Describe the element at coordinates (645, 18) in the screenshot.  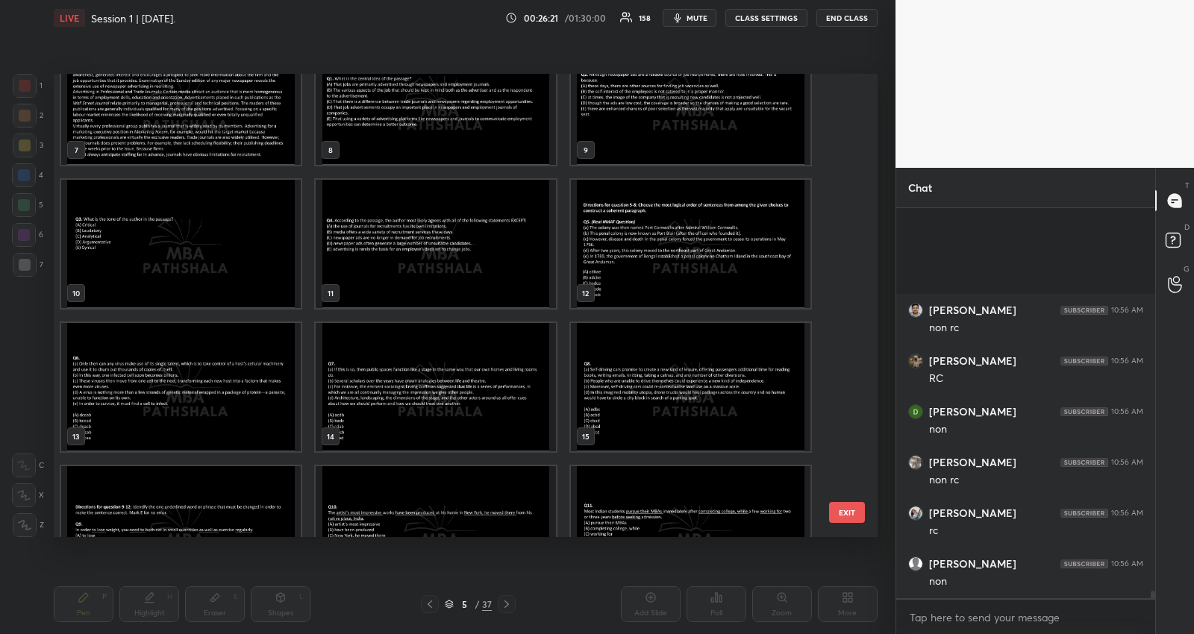
I see `div: 158` at that location.